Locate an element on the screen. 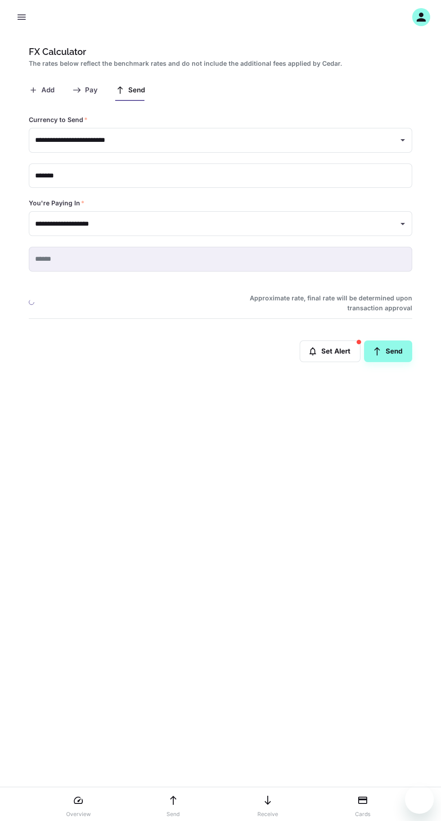 This screenshot has width=441, height=821. label: Currency to Send is located at coordinates (58, 120).